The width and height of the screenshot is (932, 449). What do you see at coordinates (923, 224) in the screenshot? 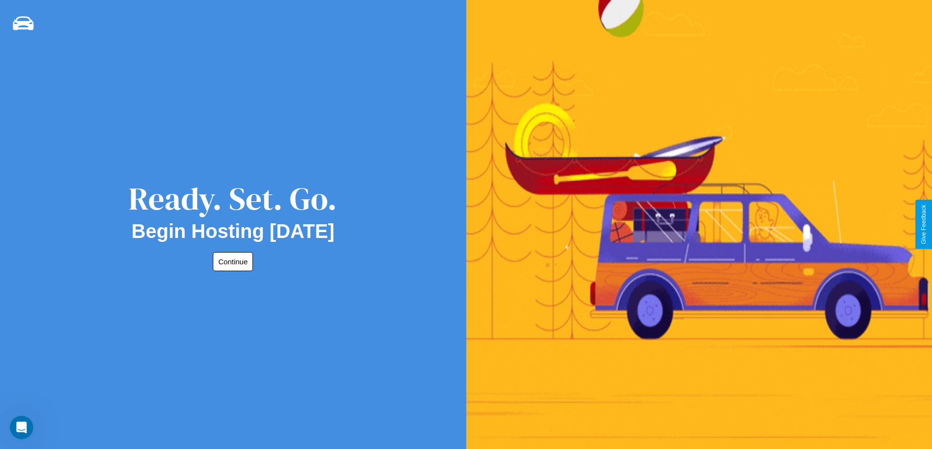
I see `div: Give Feedback` at bounding box center [923, 224].